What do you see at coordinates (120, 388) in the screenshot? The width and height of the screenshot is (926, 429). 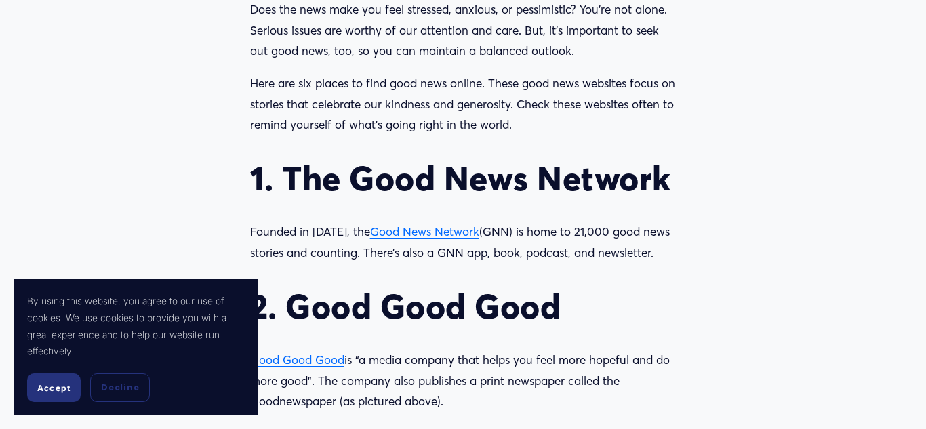 I see `button: Decline` at bounding box center [120, 388].